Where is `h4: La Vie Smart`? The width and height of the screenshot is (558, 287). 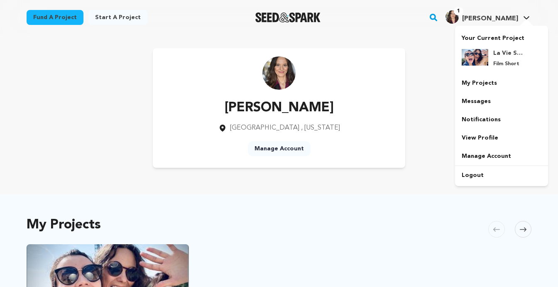 h4: La Vie Smart is located at coordinates (508, 53).